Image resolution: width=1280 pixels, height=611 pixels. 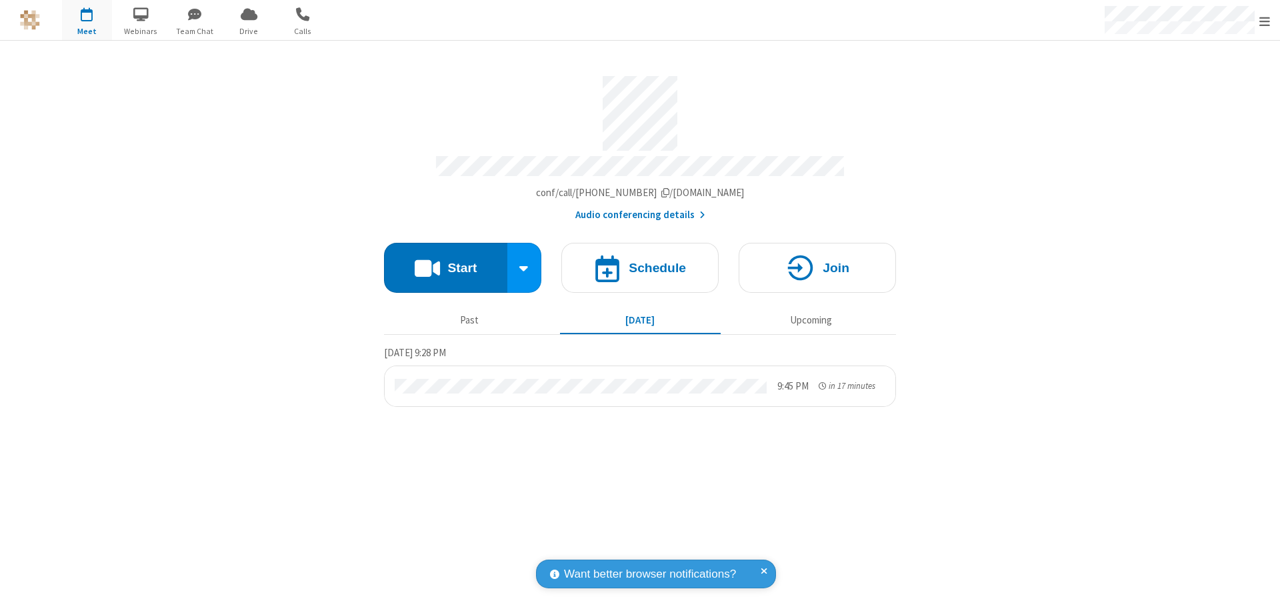 What do you see at coordinates (303, 31) in the screenshot?
I see `span: Calls` at bounding box center [303, 31].